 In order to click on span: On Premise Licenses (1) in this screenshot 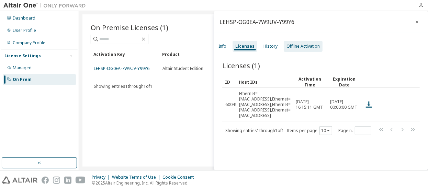, I will do `click(130, 27)`.